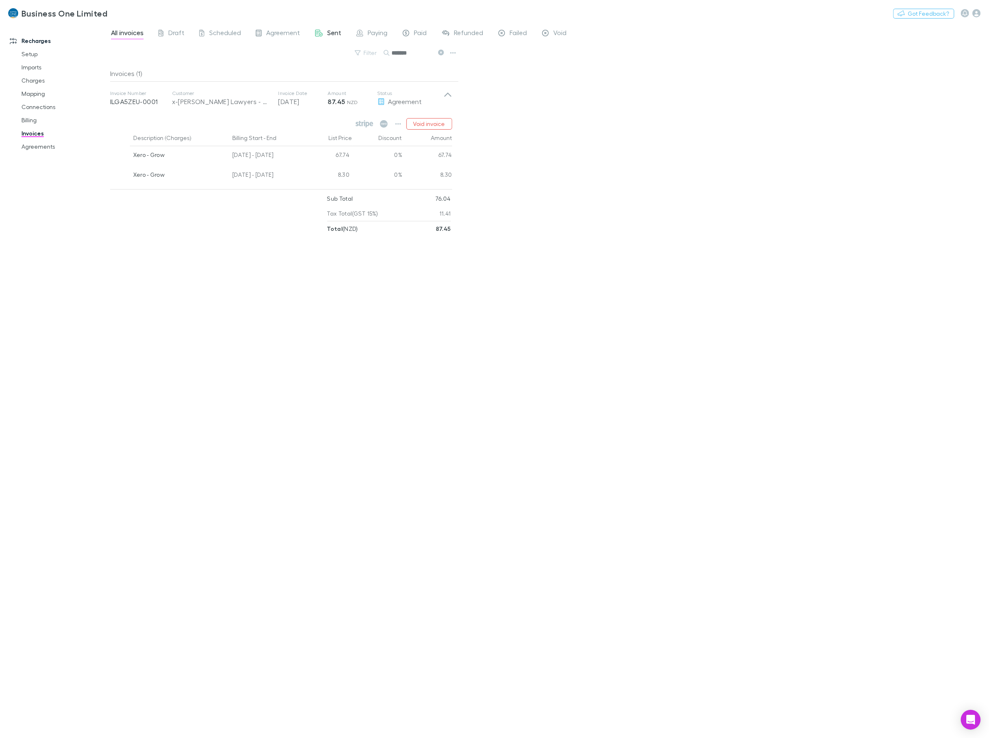 This screenshot has width=989, height=738. What do you see at coordinates (65, 67) in the screenshot?
I see `a: Imports` at bounding box center [65, 67].